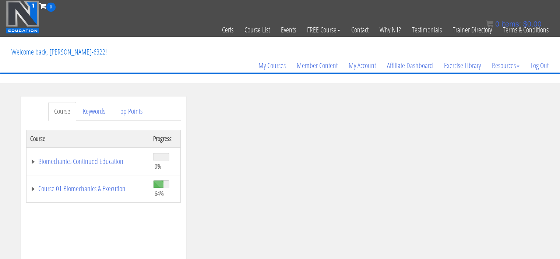 The width and height of the screenshot is (560, 259). What do you see at coordinates (490, 24) in the screenshot?
I see `img: icon11.png` at bounding box center [490, 24].